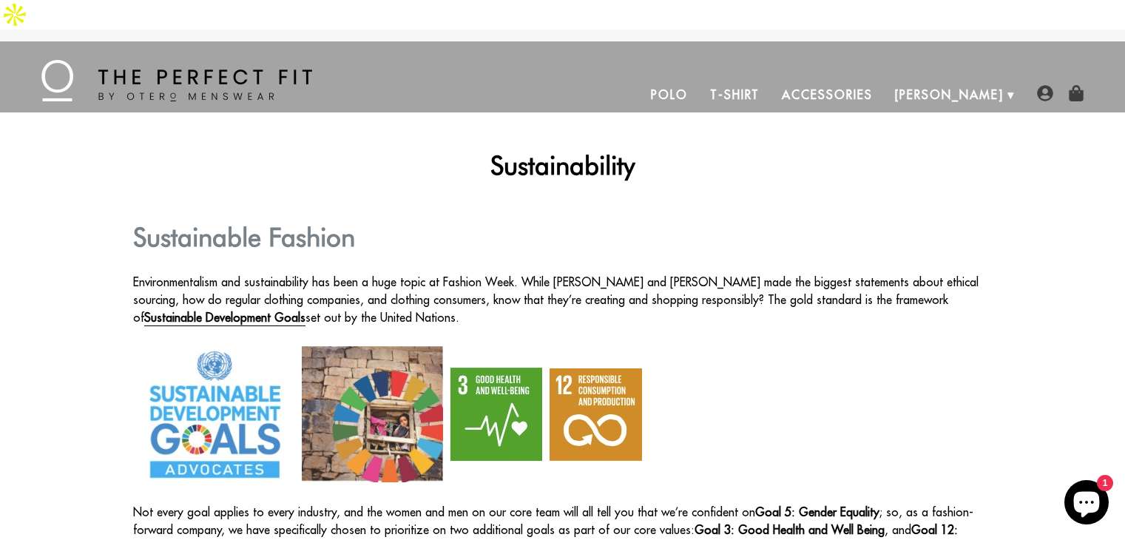 This screenshot has width=1125, height=540. I want to click on strong: Sustainable Fashion, so click(244, 237).